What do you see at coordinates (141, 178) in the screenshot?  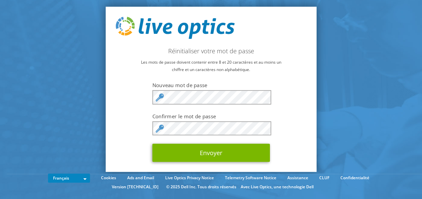 I see `a: Ads and Email` at bounding box center [141, 178].